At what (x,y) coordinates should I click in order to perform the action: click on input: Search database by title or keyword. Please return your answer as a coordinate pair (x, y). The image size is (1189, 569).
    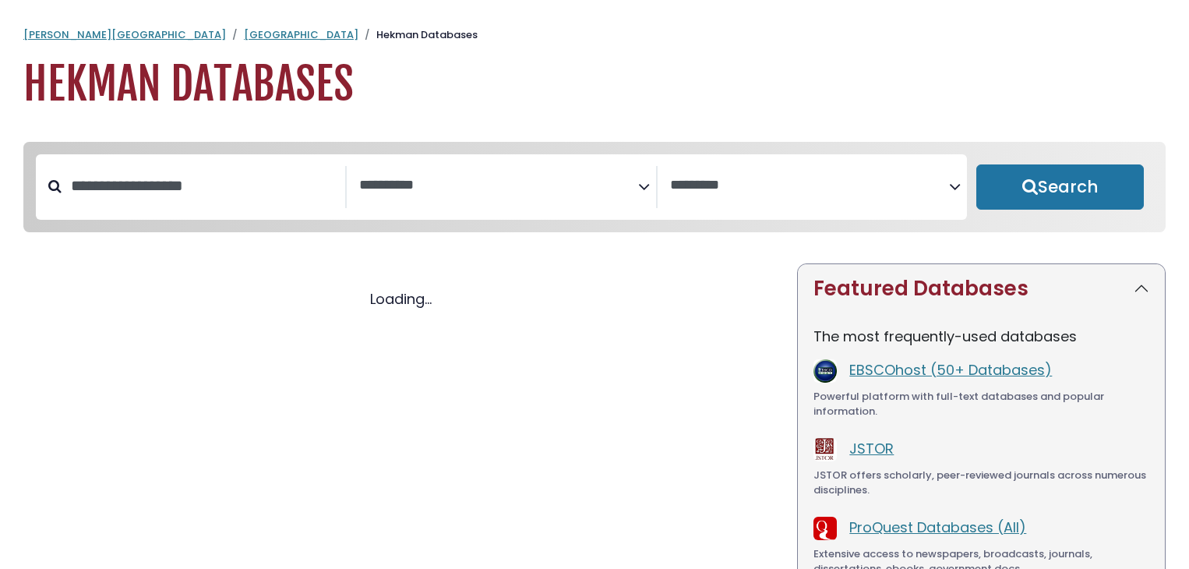
    Looking at the image, I should click on (203, 185).